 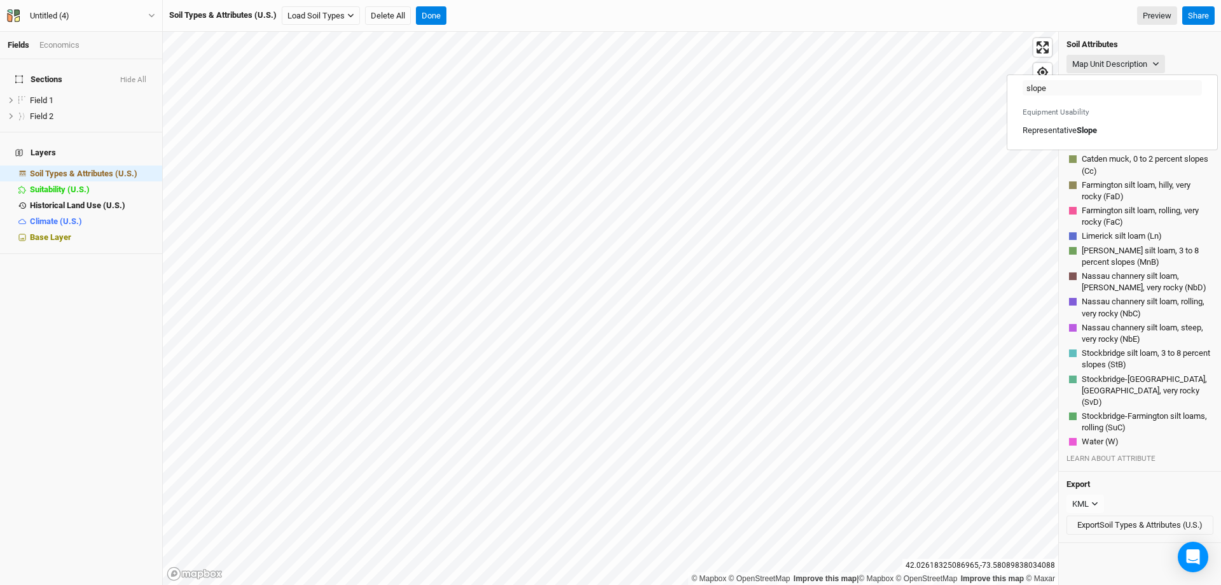 I want to click on h4: Soil Attributes, so click(x=1140, y=45).